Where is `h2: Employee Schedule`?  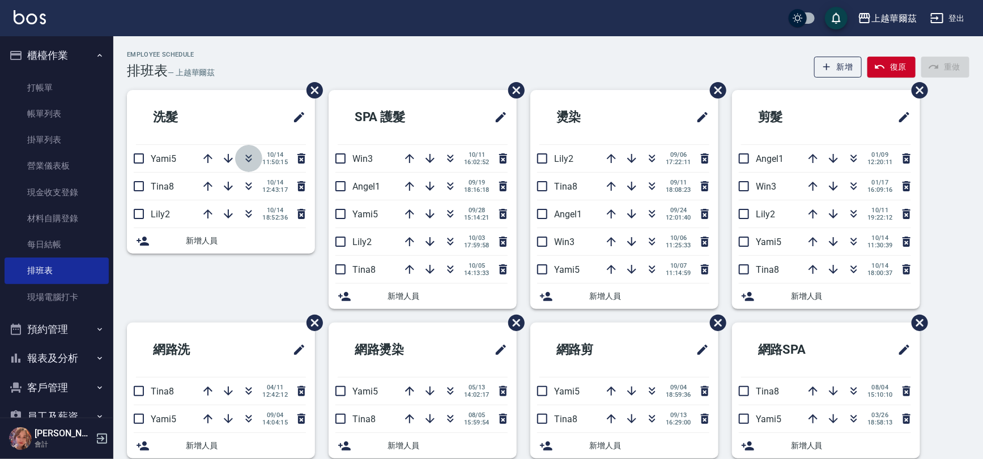
h2: Employee Schedule is located at coordinates (170, 54).